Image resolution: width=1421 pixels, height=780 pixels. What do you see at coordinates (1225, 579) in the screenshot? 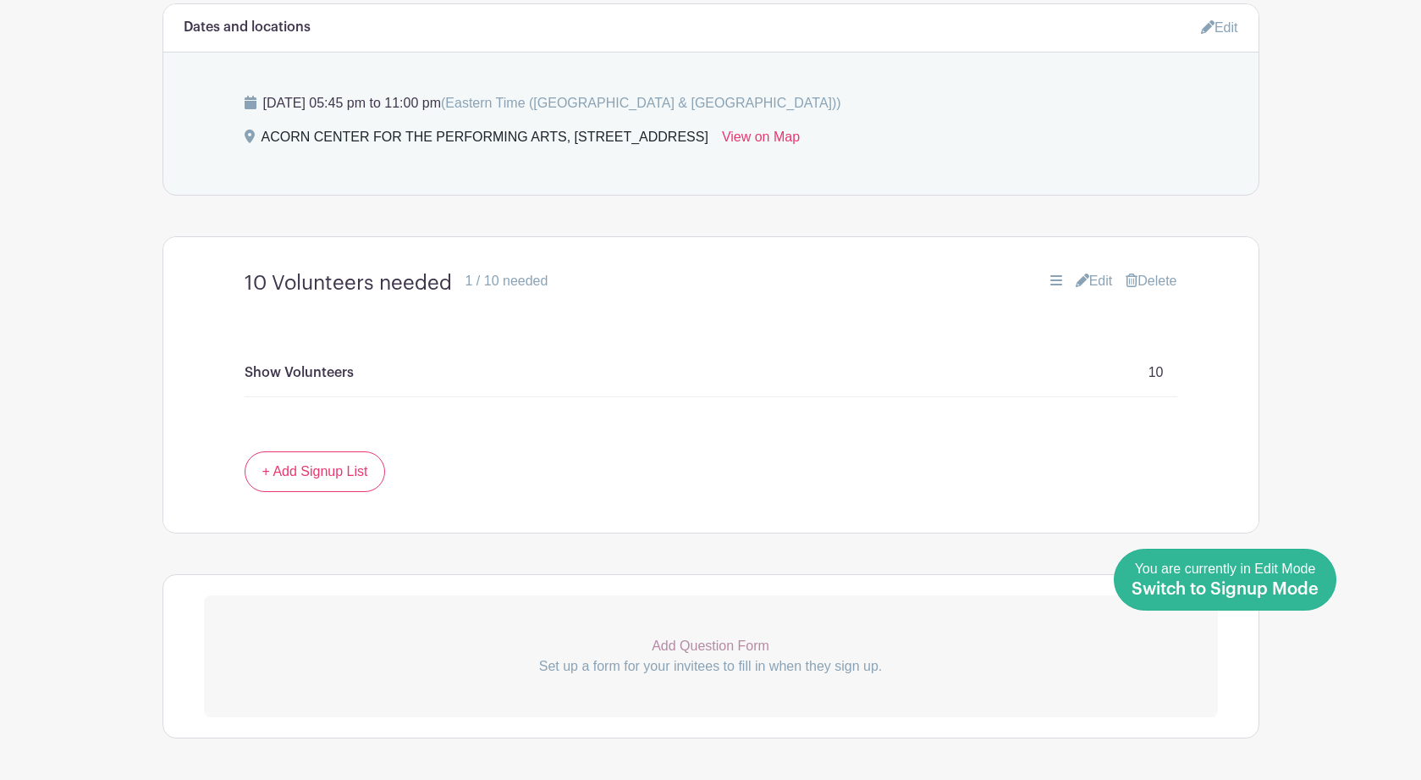
I see `a: You are currently in Edit Mode Switch to Signup Mode` at bounding box center [1225, 579].